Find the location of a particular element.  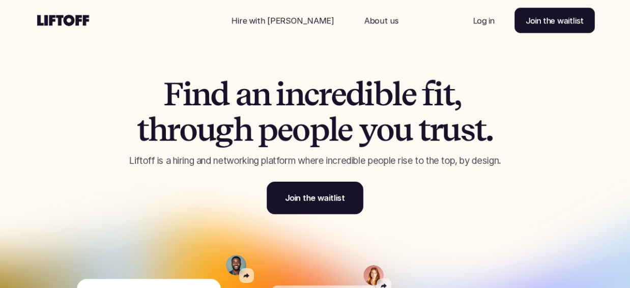

p: Liftoff is a hiring and networking platform where incredible people rise to the top, by design. is located at coordinates (315, 161).